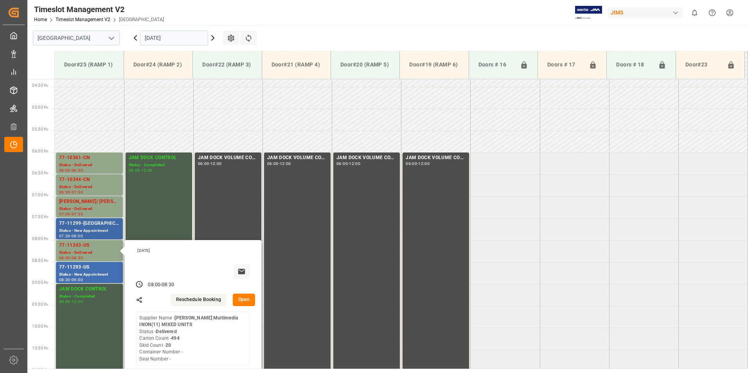 Image resolution: width=748 pixels, height=373 pixels. What do you see at coordinates (89, 180) in the screenshot?
I see `div: 77-10344-CN` at bounding box center [89, 180].